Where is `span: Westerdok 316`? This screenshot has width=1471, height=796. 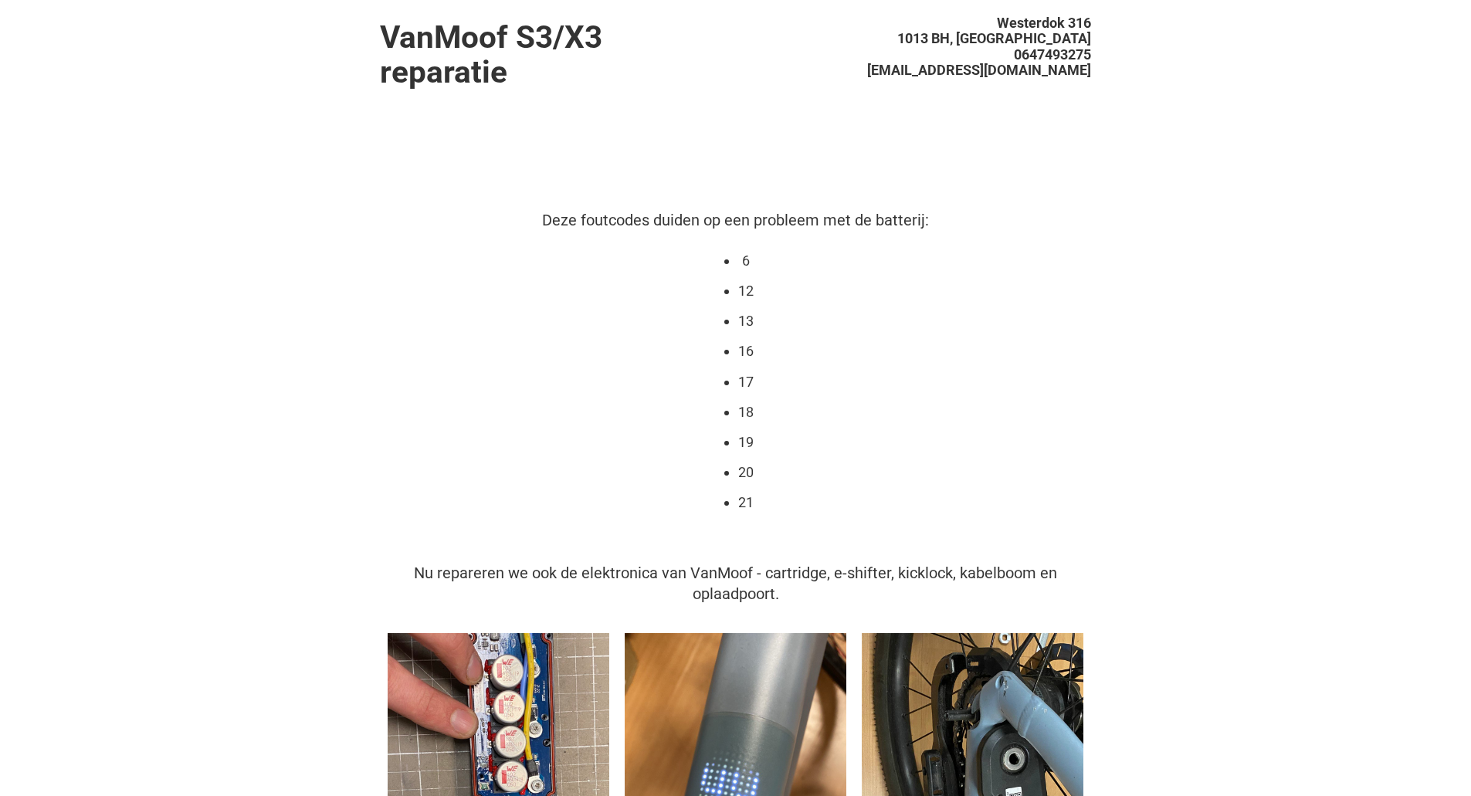 span: Westerdok 316 is located at coordinates (1044, 22).